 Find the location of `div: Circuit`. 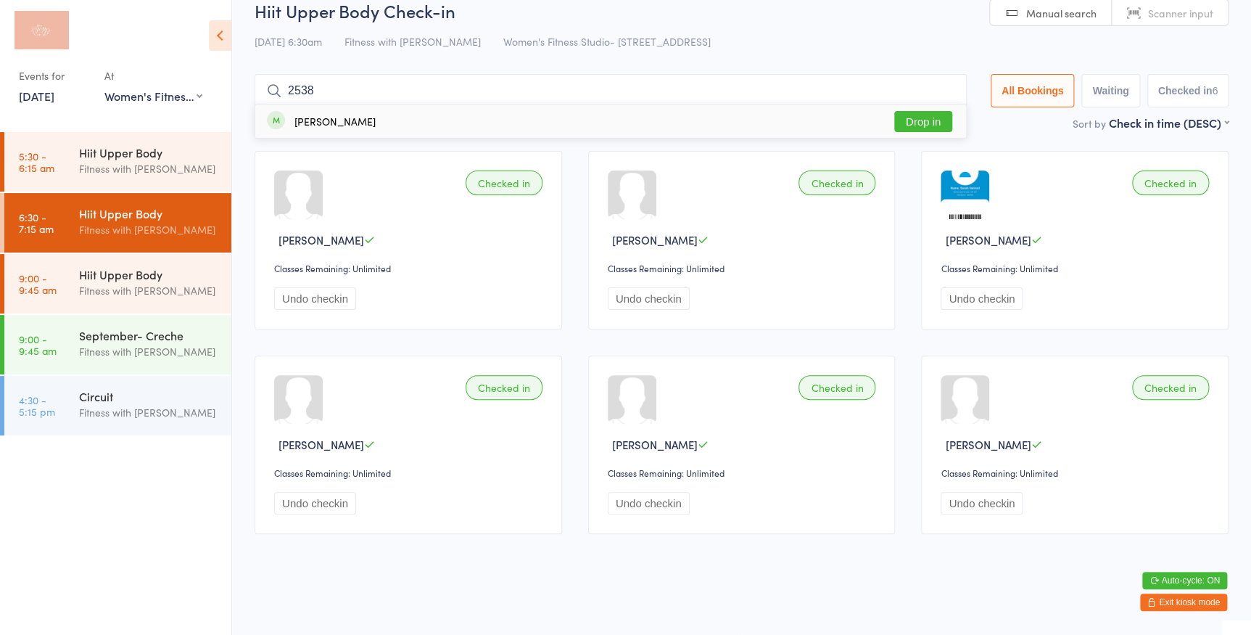

div: Circuit is located at coordinates (149, 396).